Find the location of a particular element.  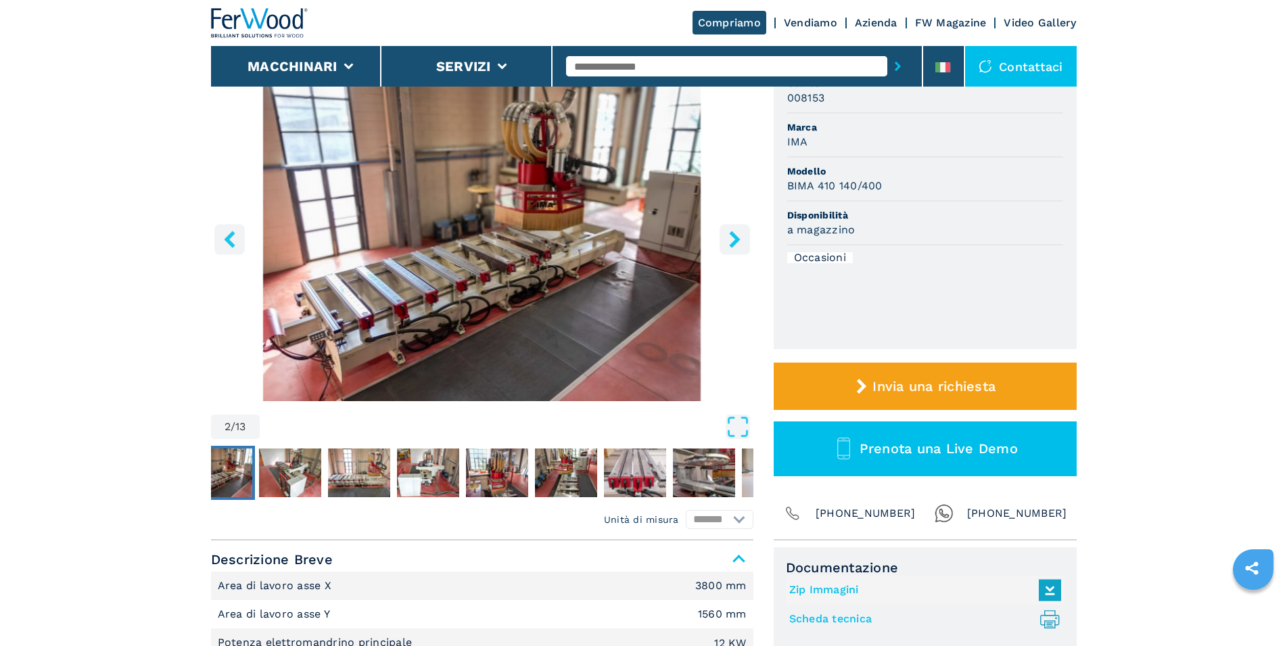

span: Prenota una Live Demo is located at coordinates (938, 448).